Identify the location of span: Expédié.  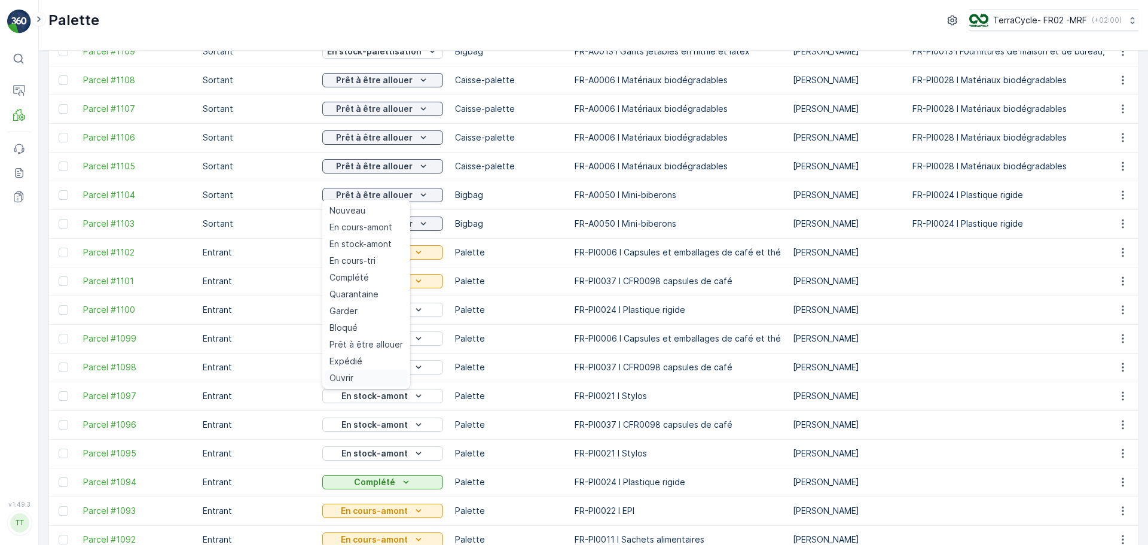
(346, 361).